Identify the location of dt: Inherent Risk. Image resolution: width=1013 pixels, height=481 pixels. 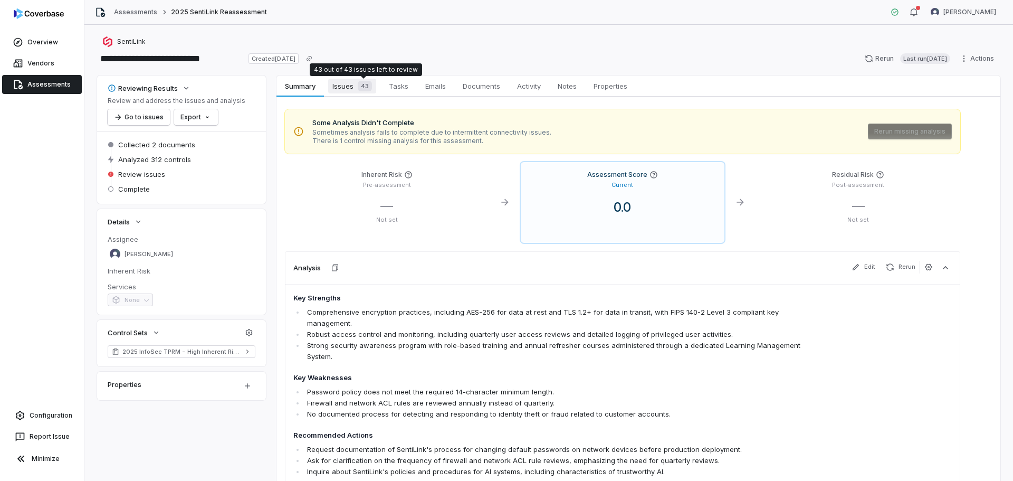
(181, 271).